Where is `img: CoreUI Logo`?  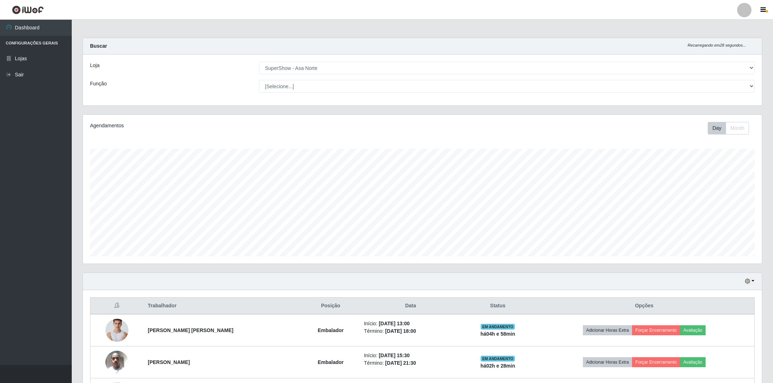
img: CoreUI Logo is located at coordinates (28, 10).